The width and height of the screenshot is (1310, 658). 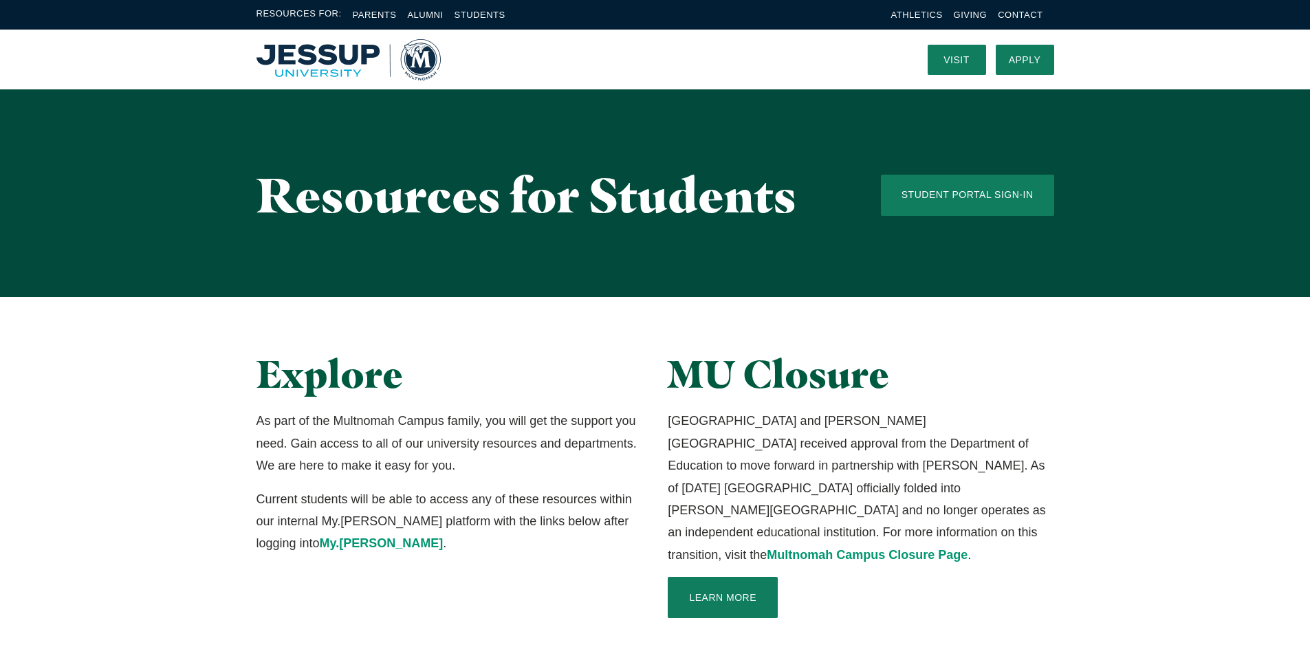 I want to click on h2: MU Closure, so click(x=860, y=374).